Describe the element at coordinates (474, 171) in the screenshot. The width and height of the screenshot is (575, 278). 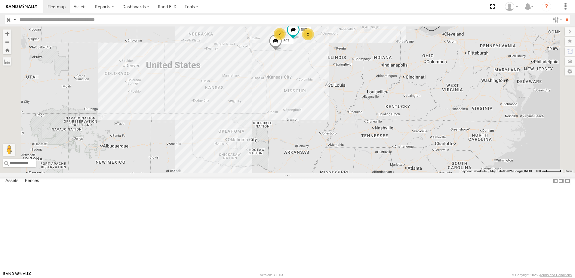
I see `button: Keyboard shortcuts` at that location.